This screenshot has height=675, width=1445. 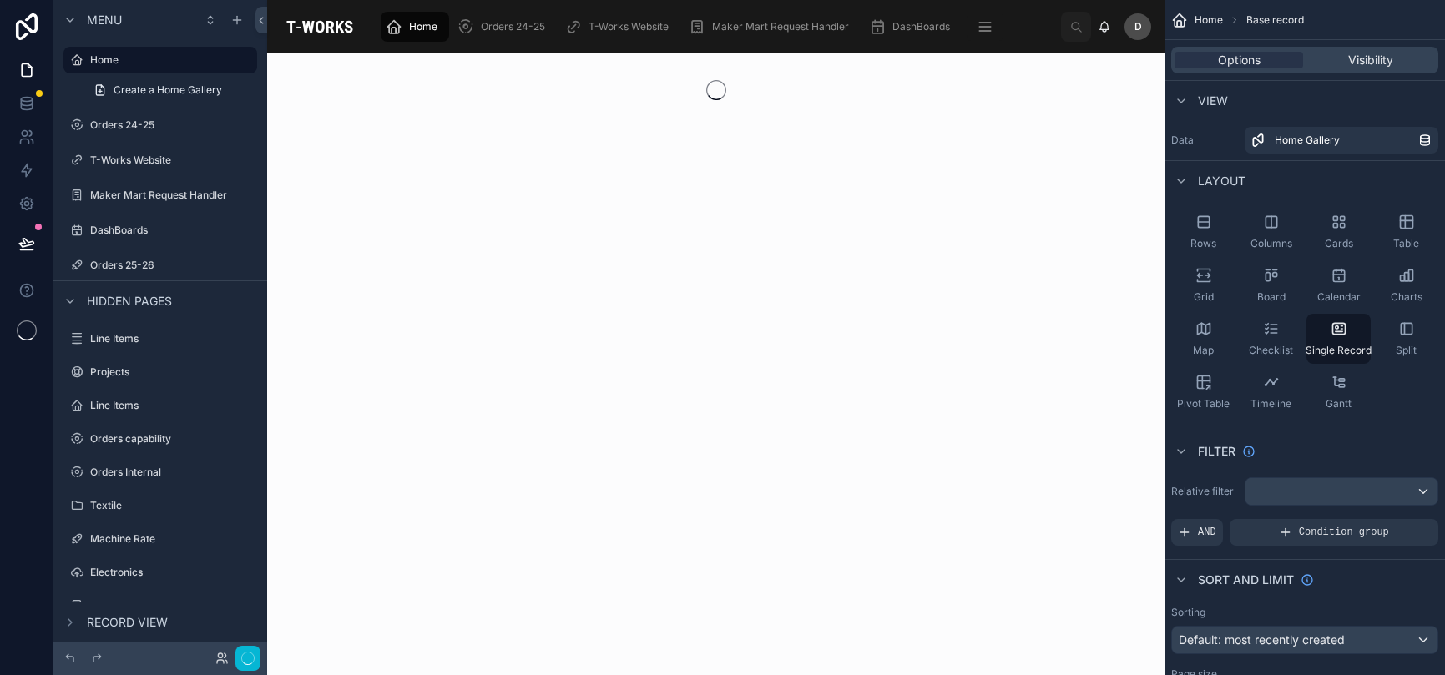 What do you see at coordinates (172, 125) in the screenshot?
I see `label: Orders 24-25` at bounding box center [172, 125].